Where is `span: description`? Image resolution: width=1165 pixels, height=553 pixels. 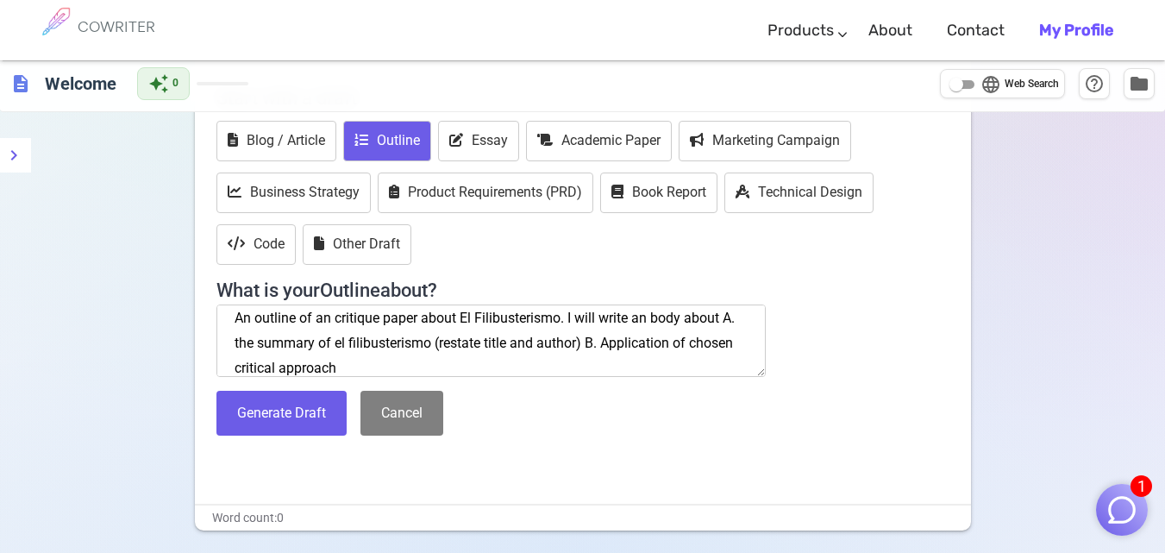 span: description is located at coordinates (21, 84).